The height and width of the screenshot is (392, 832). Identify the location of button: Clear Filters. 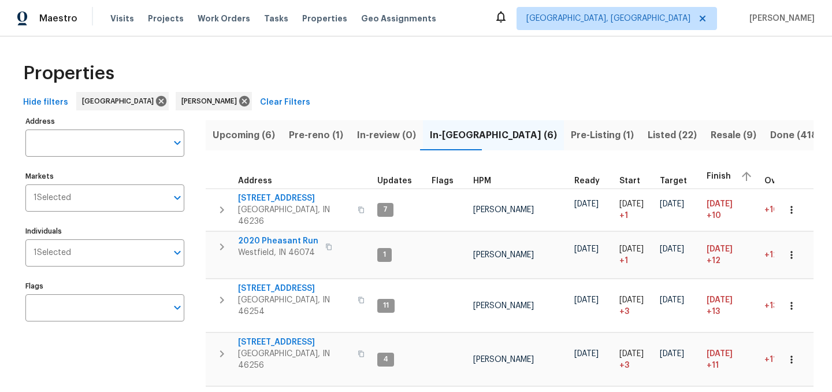
(285, 102).